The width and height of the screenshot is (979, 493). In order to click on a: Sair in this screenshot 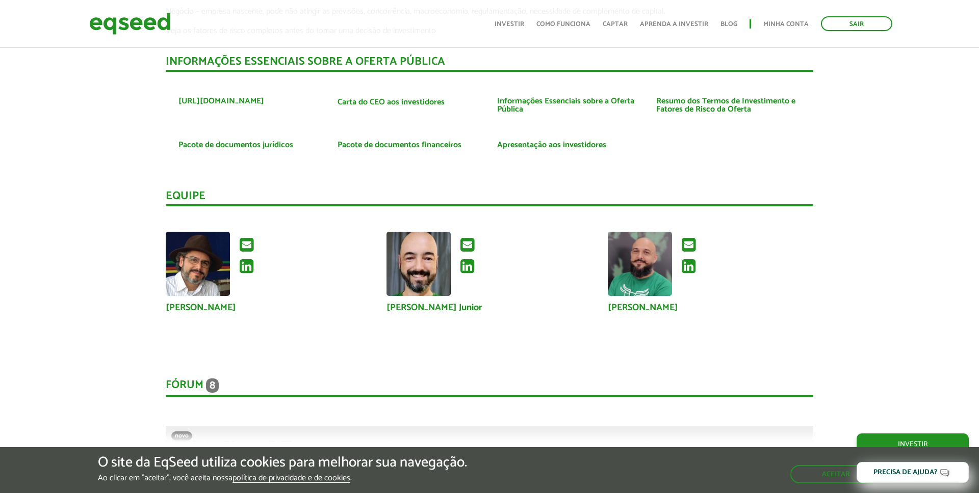, I will do `click(856, 23)`.